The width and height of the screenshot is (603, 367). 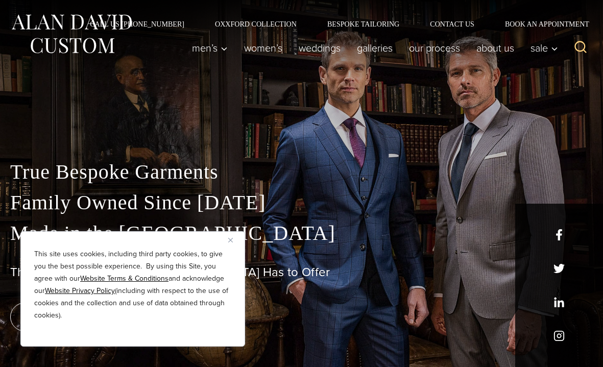 I want to click on u: Website Terms & Conditions, so click(x=124, y=278).